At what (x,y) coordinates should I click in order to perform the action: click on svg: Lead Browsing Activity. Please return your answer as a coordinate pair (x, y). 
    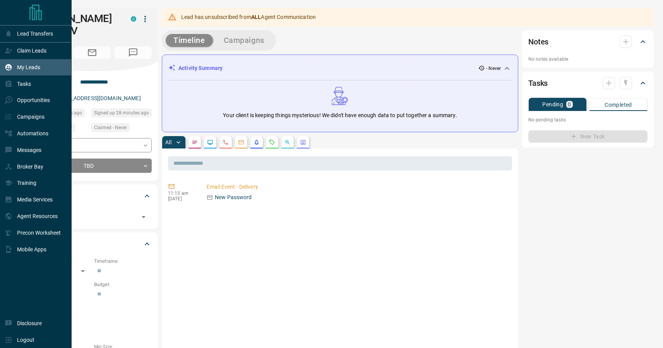
    Looking at the image, I should click on (210, 142).